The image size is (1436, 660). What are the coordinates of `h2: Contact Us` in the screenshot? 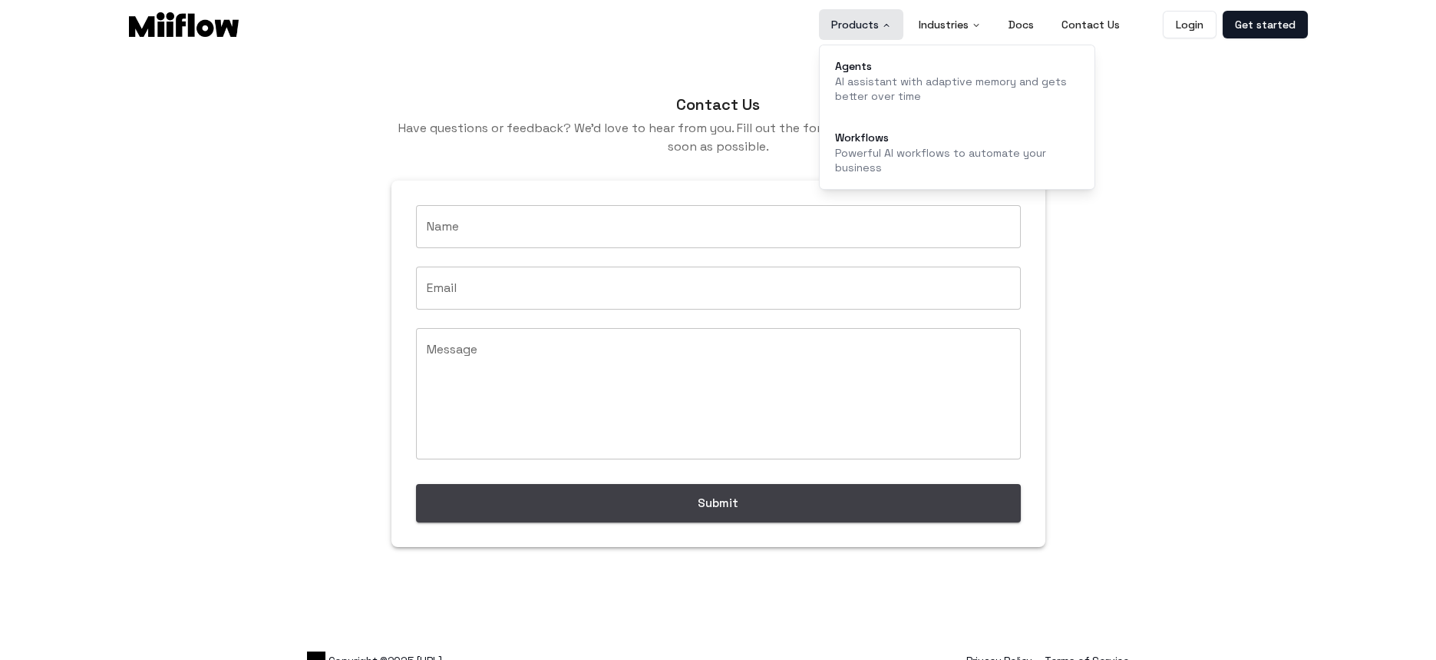 It's located at (719, 104).